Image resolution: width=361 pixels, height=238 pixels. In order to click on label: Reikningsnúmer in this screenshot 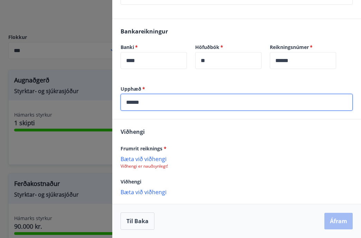, I will do `click(303, 47)`.